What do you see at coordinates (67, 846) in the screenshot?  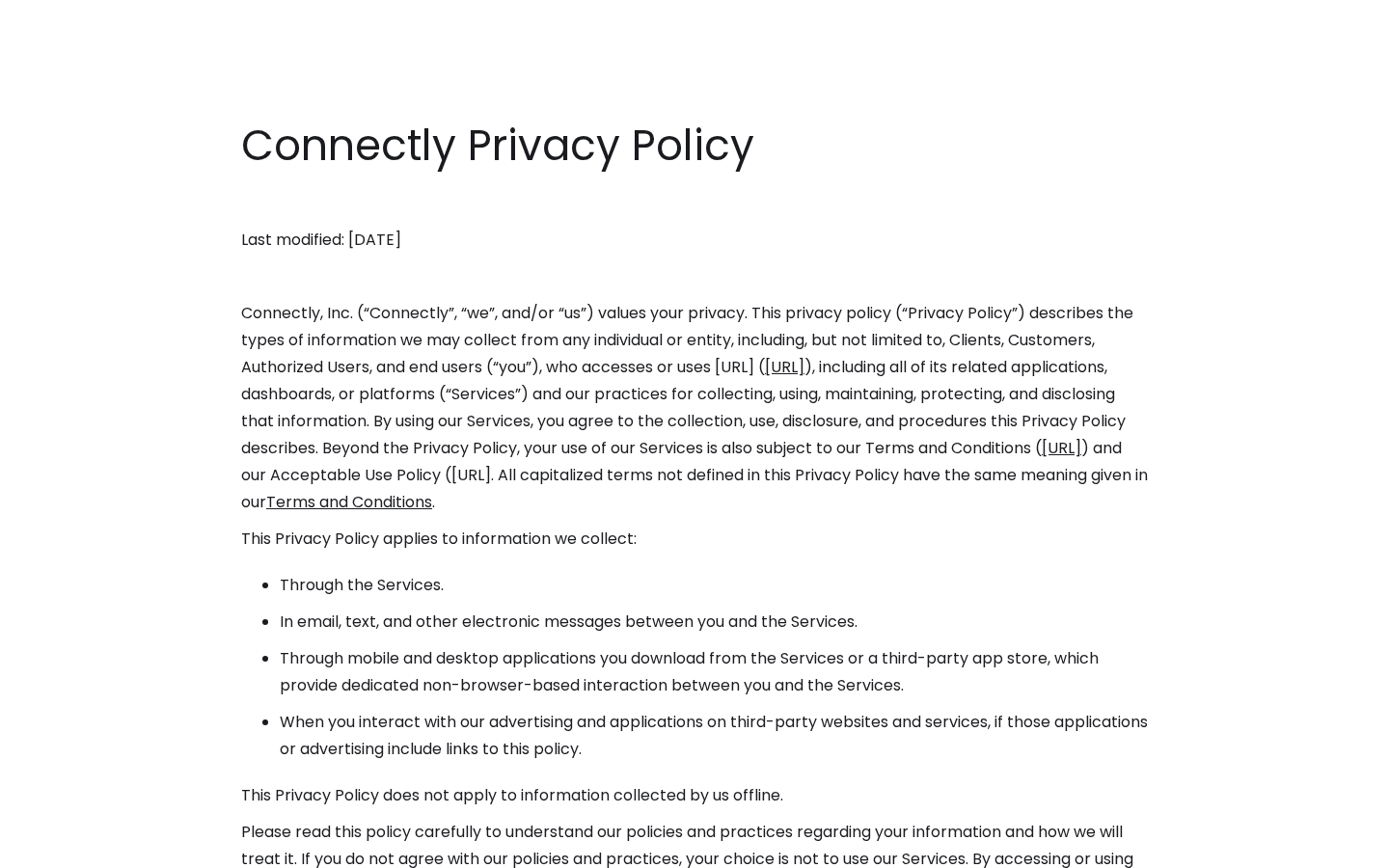 I see `aside: Language selected: English` at bounding box center [67, 846].